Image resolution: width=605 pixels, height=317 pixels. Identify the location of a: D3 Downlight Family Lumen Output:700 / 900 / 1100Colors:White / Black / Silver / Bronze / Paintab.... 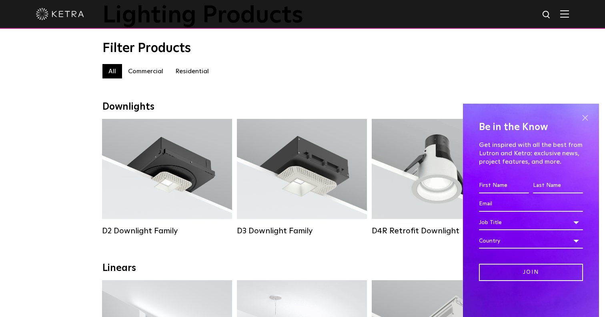
(302, 177).